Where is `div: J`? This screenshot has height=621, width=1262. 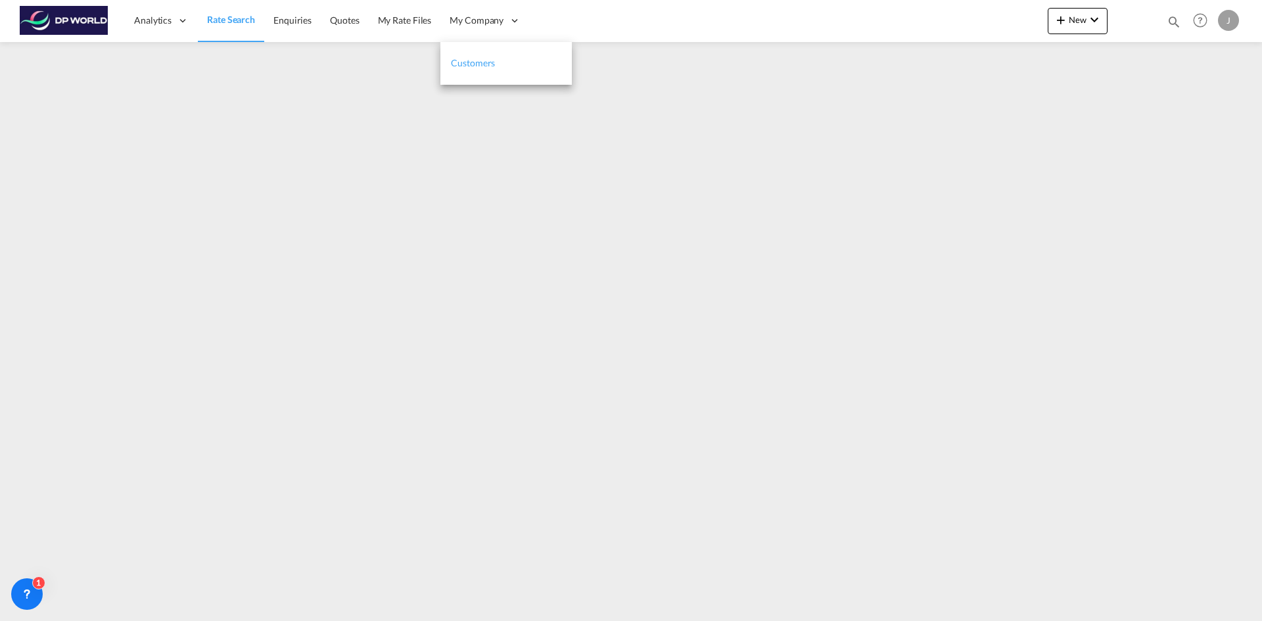
div: J is located at coordinates (1228, 20).